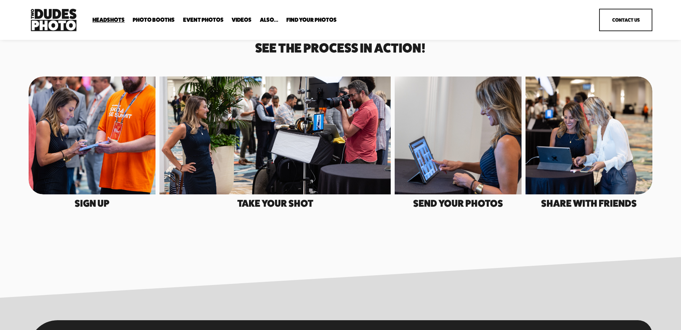 This screenshot has height=330, width=681. What do you see at coordinates (311, 20) in the screenshot?
I see `span: Find Your Photos` at bounding box center [311, 20].